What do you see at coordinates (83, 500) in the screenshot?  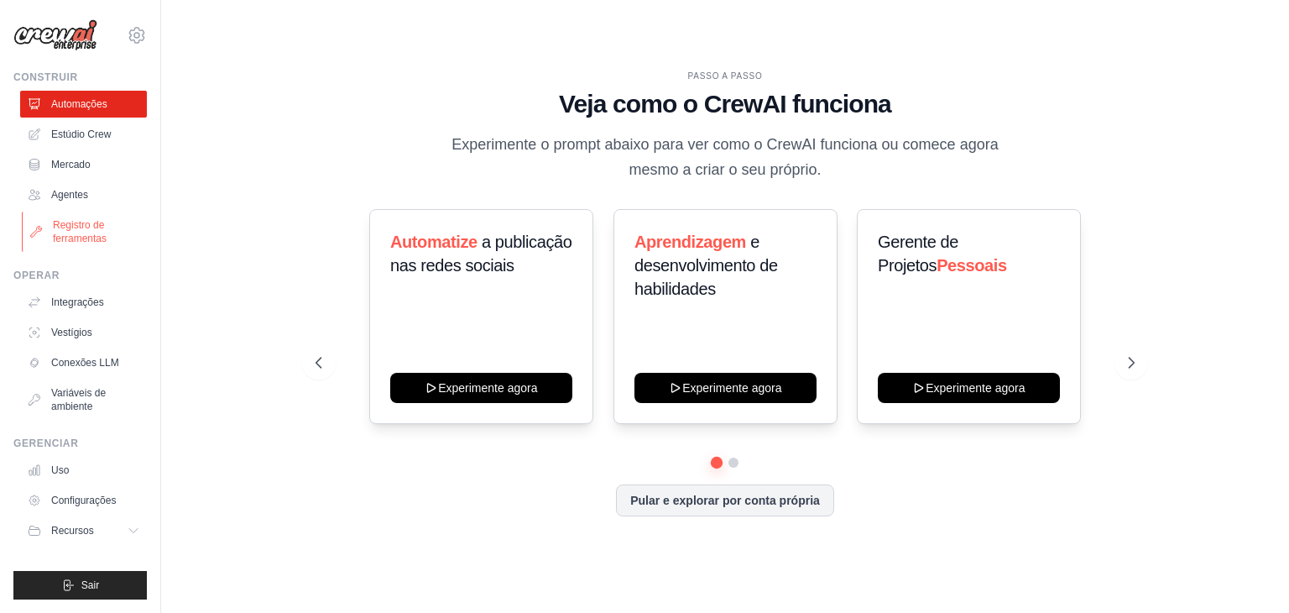 I see `font: Configurações` at bounding box center [83, 500].